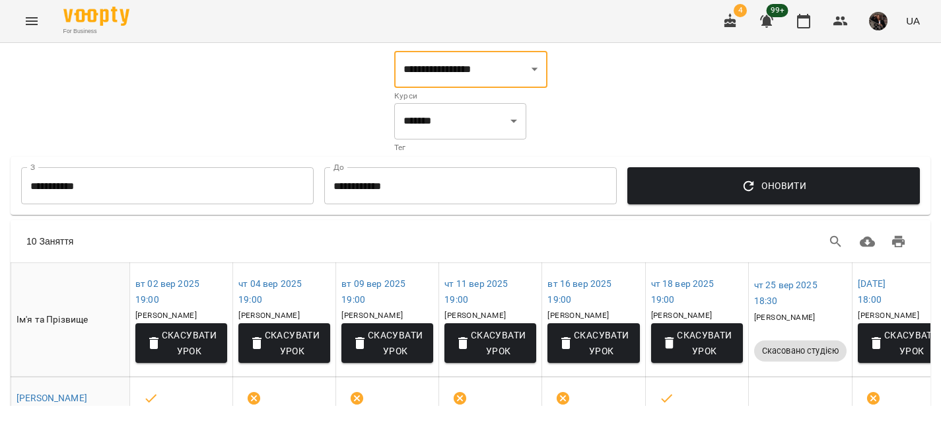 The image size is (941, 429). I want to click on a: вт 16 вер 202519:00, so click(579, 291).